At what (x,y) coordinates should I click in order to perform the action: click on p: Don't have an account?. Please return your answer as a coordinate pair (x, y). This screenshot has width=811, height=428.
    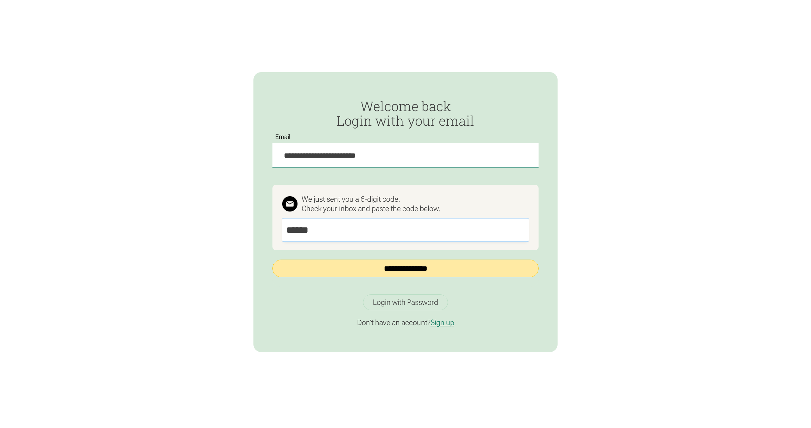
    Looking at the image, I should click on (405, 323).